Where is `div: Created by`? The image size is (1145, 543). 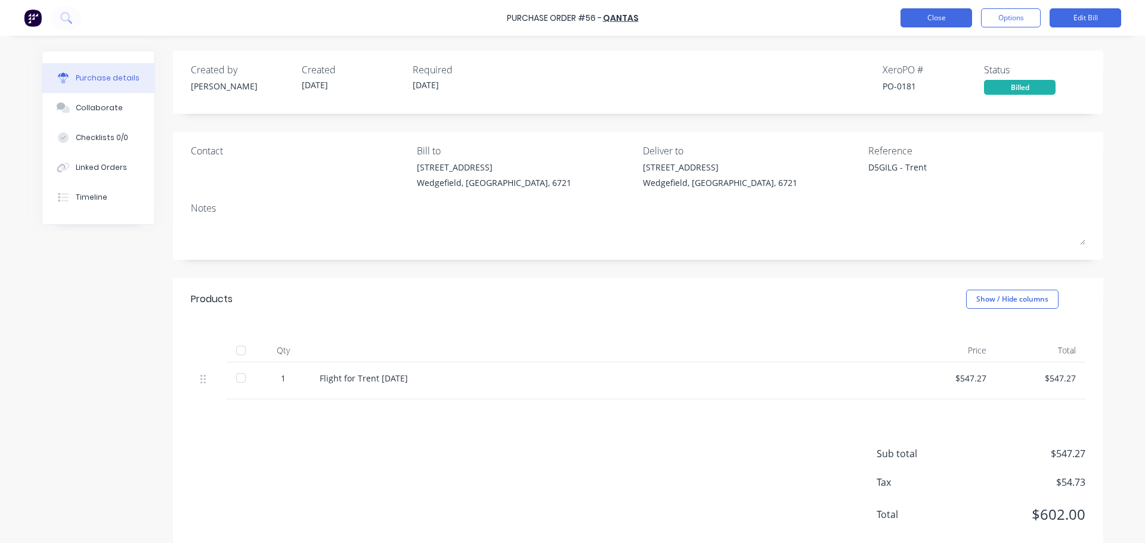 div: Created by is located at coordinates (241, 70).